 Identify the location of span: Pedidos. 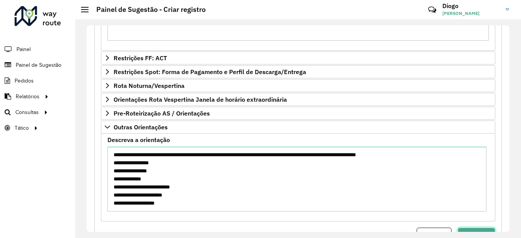
(24, 81).